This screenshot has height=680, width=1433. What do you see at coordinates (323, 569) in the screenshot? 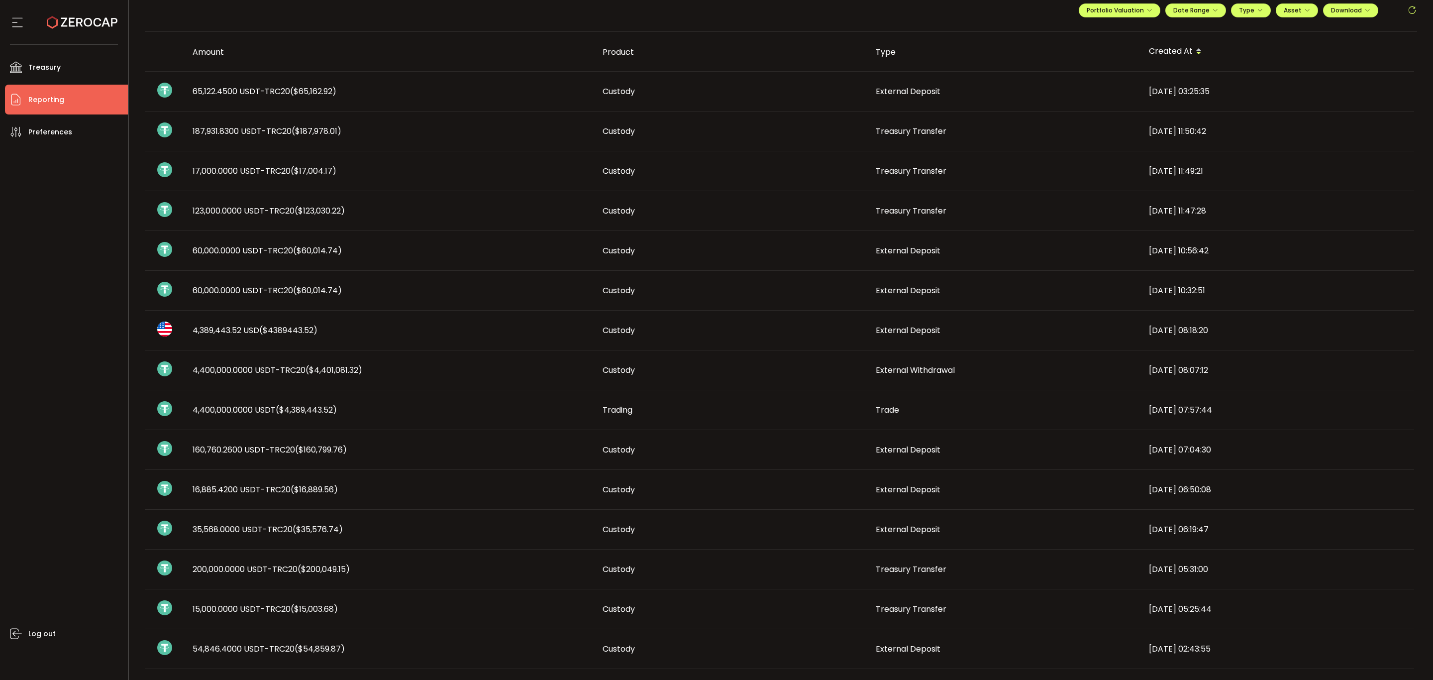
I see `span: ($200,049.15)` at bounding box center [323, 569].